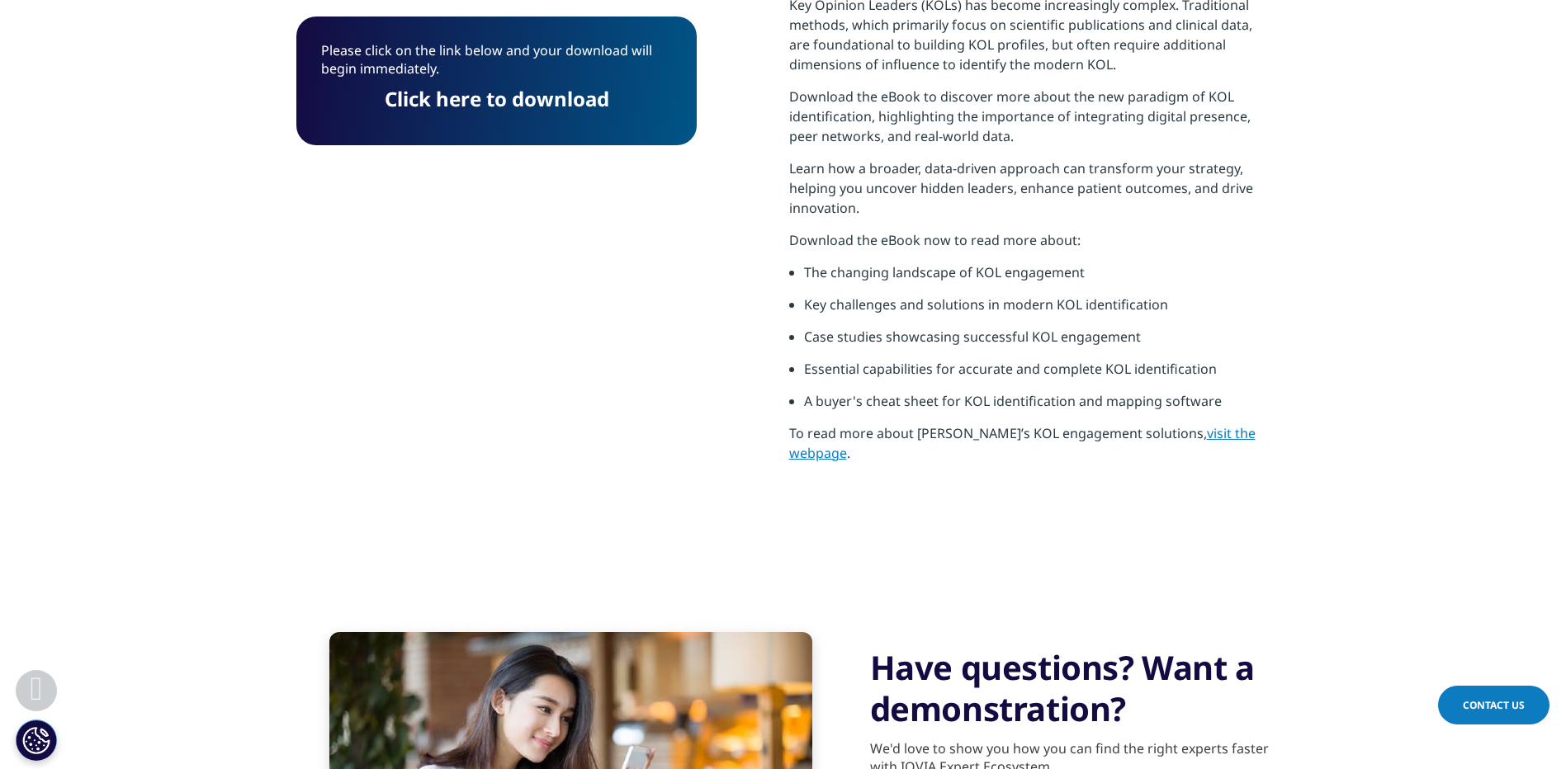 This screenshot has height=769, width=1566. What do you see at coordinates (972, 337) in the screenshot?
I see `span: Case studies showcasing successful KOL engagement` at bounding box center [972, 337].